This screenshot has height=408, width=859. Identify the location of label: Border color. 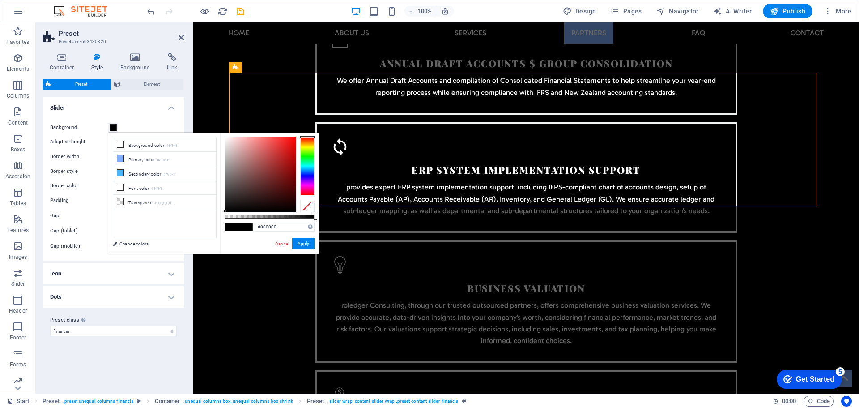
(79, 186).